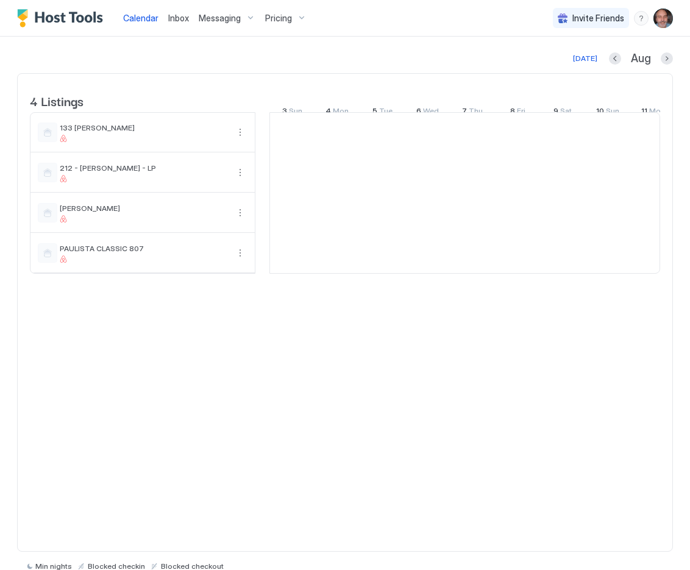 The height and width of the screenshot is (570, 690). What do you see at coordinates (608, 112) in the screenshot?
I see `a: August 10, 2025` at bounding box center [608, 112].